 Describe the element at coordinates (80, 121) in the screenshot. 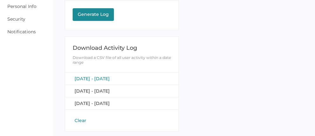

I see `button: Clear` at that location.